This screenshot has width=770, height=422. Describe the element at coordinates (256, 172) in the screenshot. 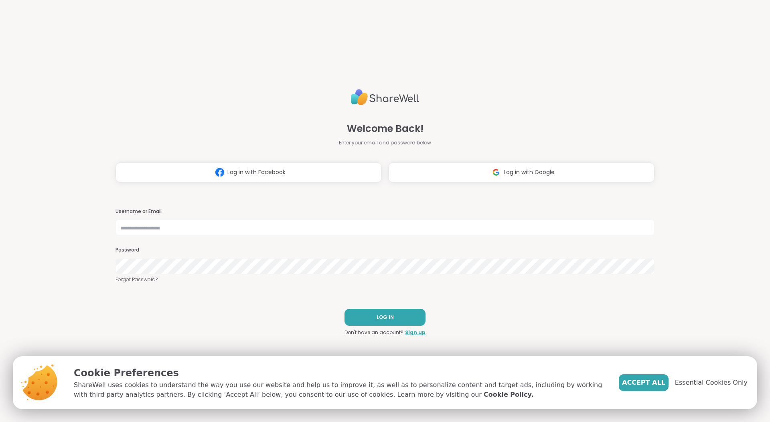

I see `span: Log in with Facebook` at that location.